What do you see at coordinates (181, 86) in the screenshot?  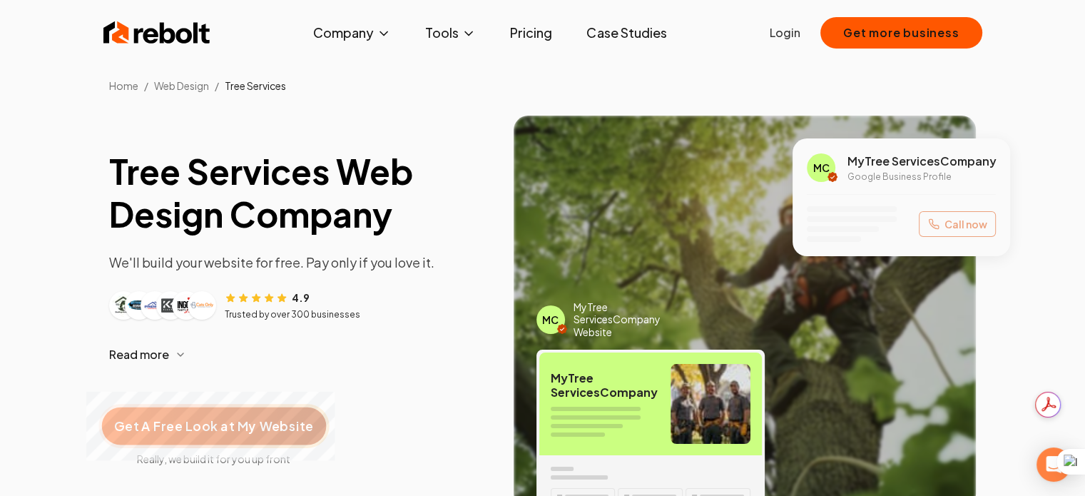 I see `span: Web Design` at bounding box center [181, 86].